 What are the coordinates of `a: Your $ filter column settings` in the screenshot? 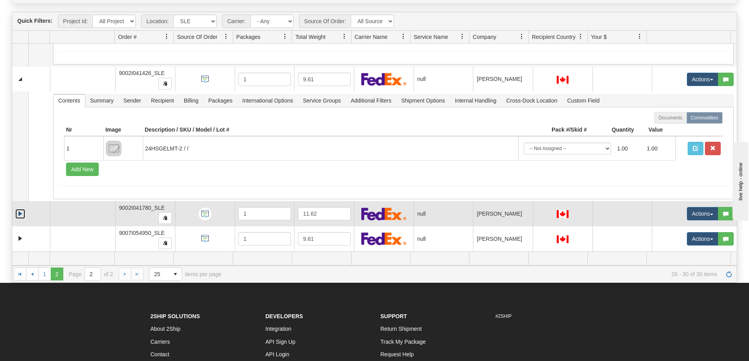 It's located at (640, 37).